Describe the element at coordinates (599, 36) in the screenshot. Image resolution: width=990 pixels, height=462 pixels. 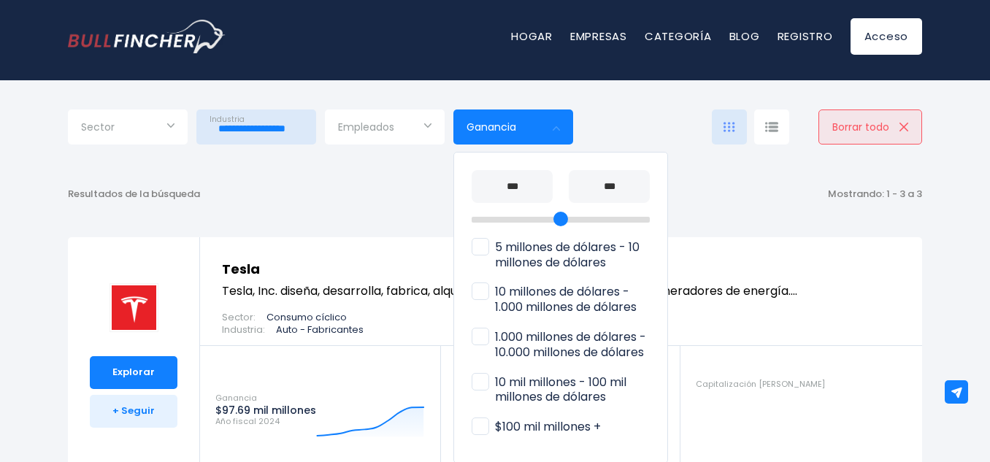
I see `font: Empresas` at that location.